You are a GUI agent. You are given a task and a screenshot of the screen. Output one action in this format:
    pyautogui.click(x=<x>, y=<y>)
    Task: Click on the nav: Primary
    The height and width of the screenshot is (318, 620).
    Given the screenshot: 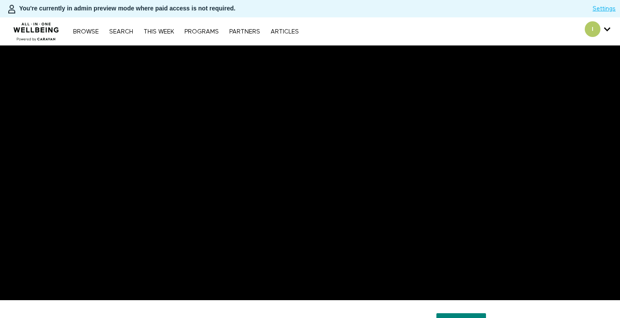 What is the action you would take?
    pyautogui.click(x=186, y=31)
    